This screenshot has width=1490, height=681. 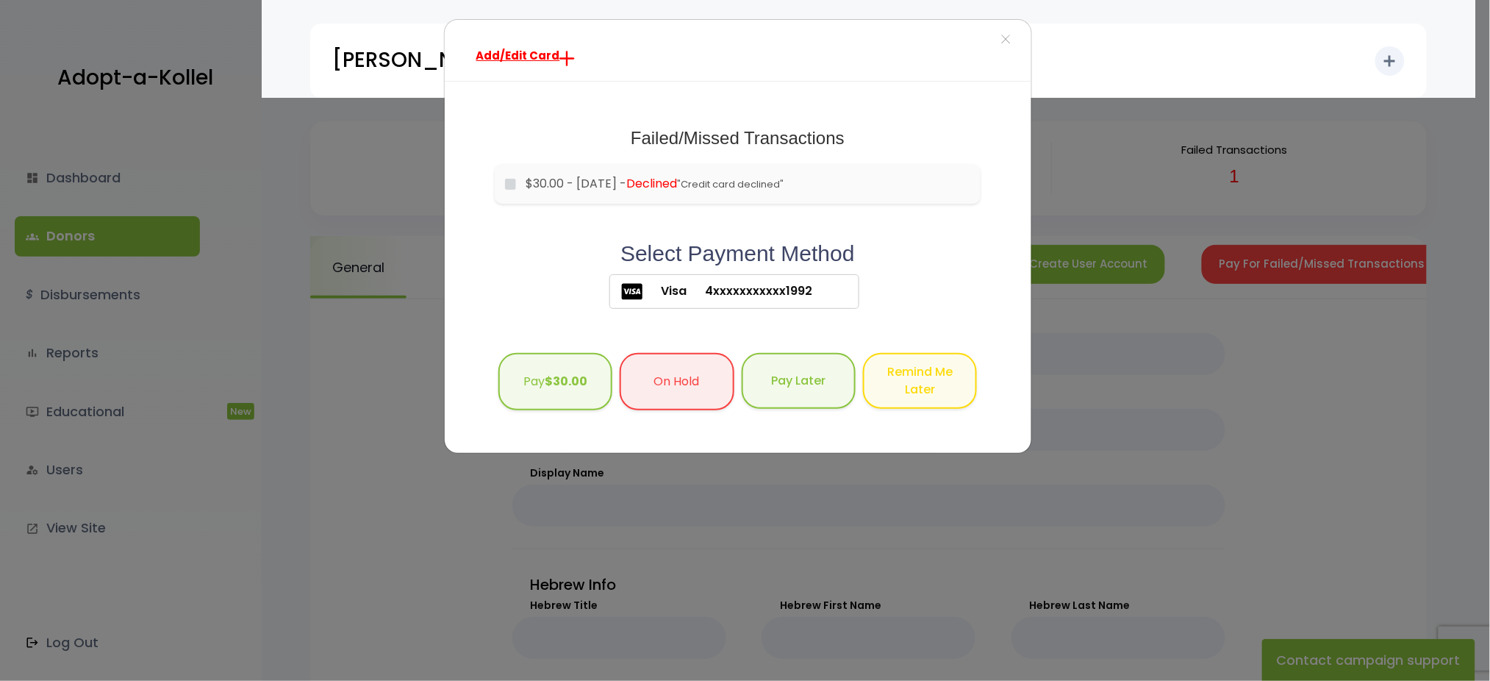 What do you see at coordinates (566, 381) in the screenshot?
I see `b: $30.00` at bounding box center [566, 381].